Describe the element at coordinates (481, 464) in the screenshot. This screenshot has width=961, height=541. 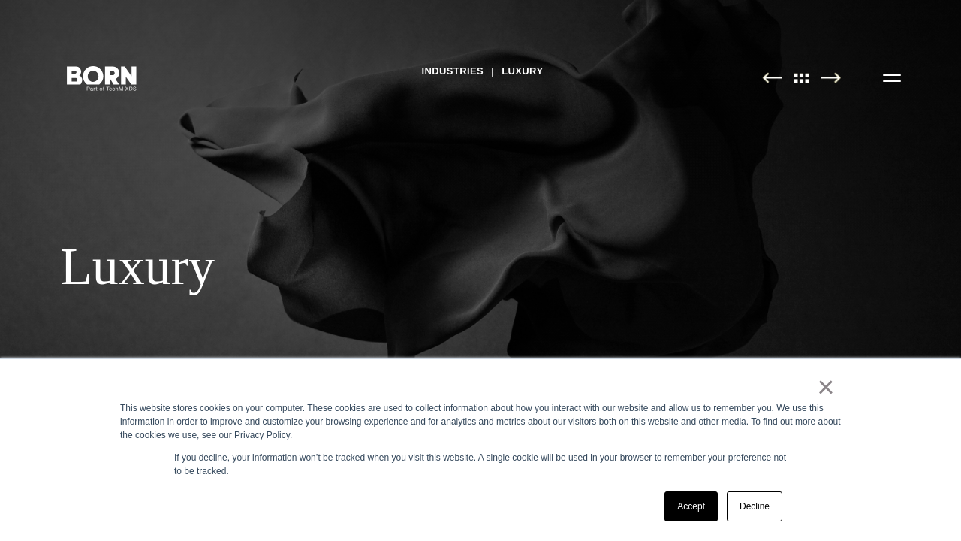
I see `p: If you decline, your information won’t be tracked when you visit this website. A single cookie wi...` at that location.